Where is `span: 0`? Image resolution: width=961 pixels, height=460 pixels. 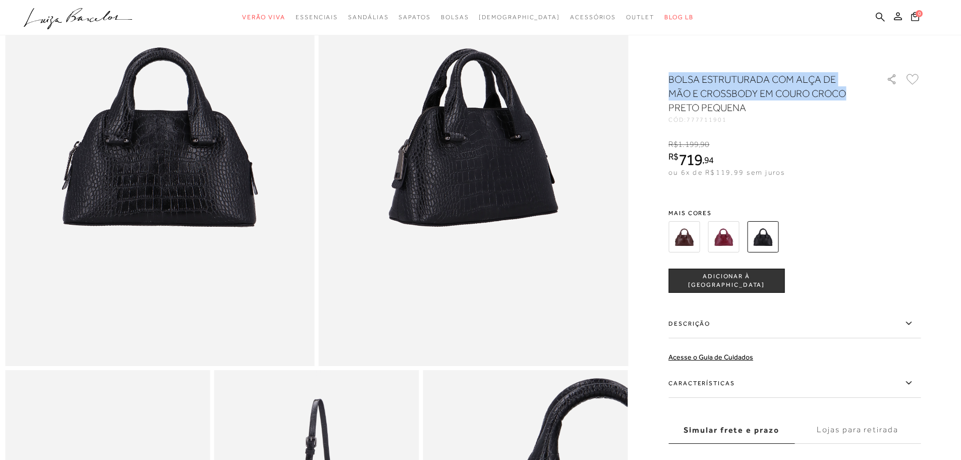 span: 0 is located at coordinates (919, 14).